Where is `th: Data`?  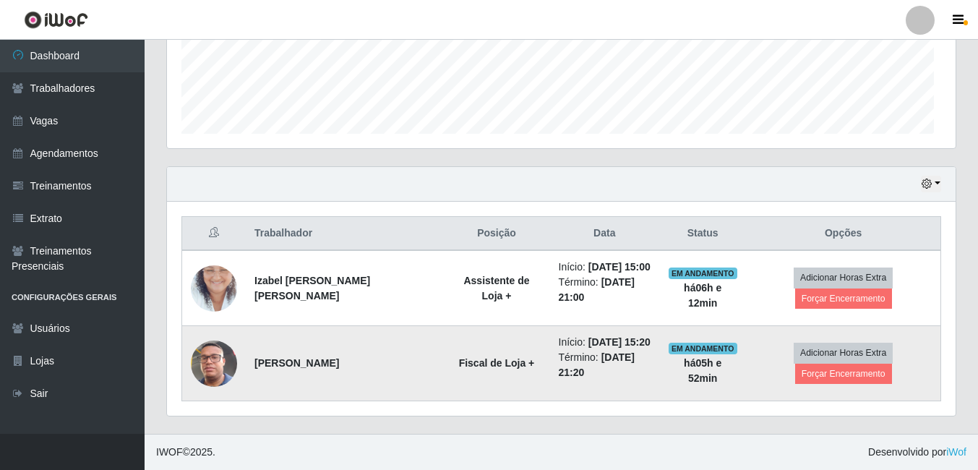 th: Data is located at coordinates (605, 233).